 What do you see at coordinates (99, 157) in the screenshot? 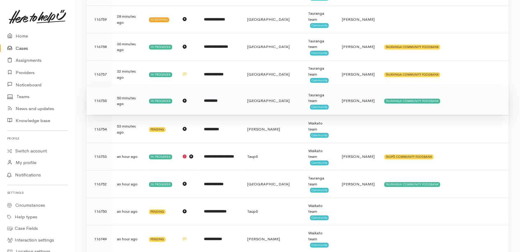
I see `td: 116753` at bounding box center [99, 157].